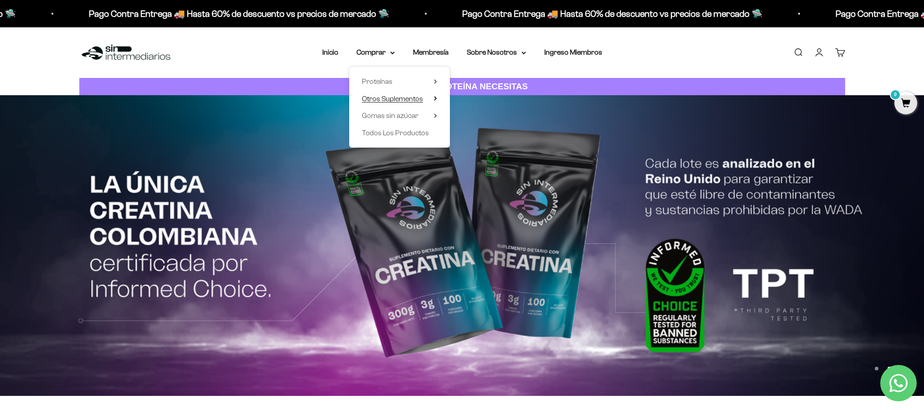 The height and width of the screenshot is (410, 924). I want to click on a: Todos Los Productos, so click(399, 133).